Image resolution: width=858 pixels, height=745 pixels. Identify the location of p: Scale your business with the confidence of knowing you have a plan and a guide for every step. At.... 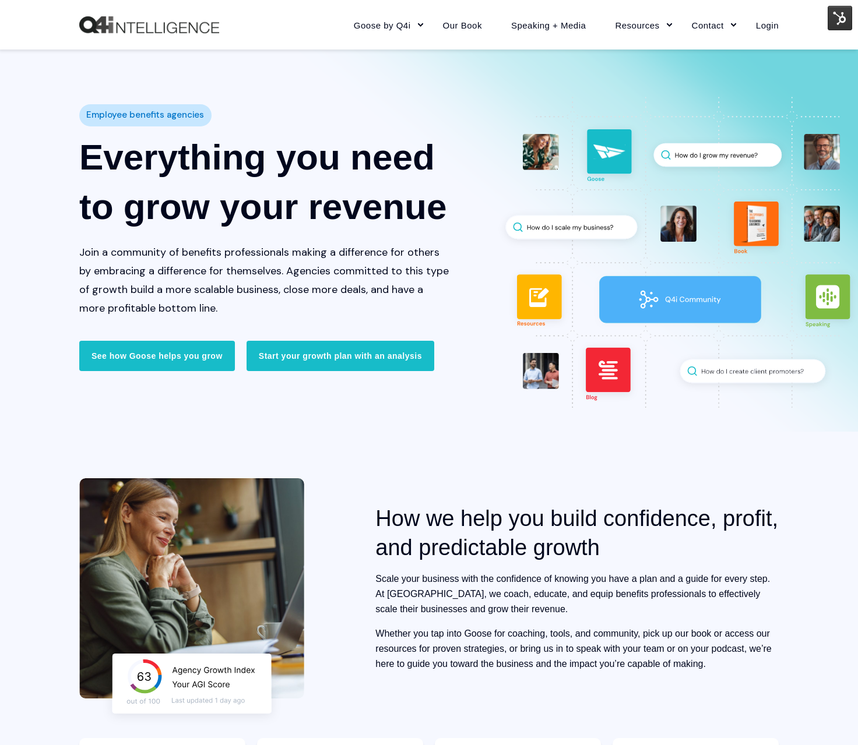
(577, 594).